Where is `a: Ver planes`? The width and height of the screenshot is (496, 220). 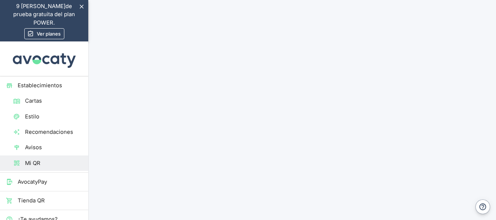 a: Ver planes is located at coordinates (44, 34).